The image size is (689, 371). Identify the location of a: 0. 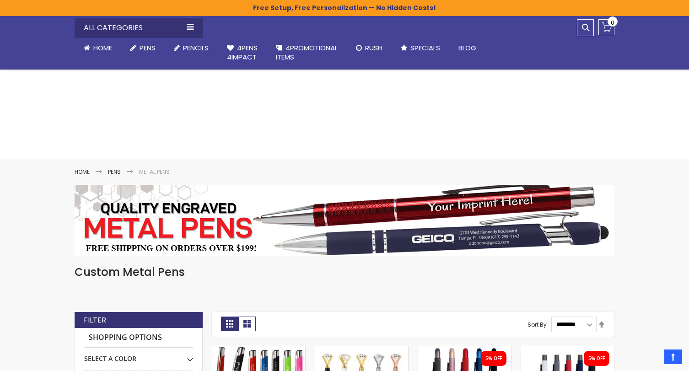
(606, 27).